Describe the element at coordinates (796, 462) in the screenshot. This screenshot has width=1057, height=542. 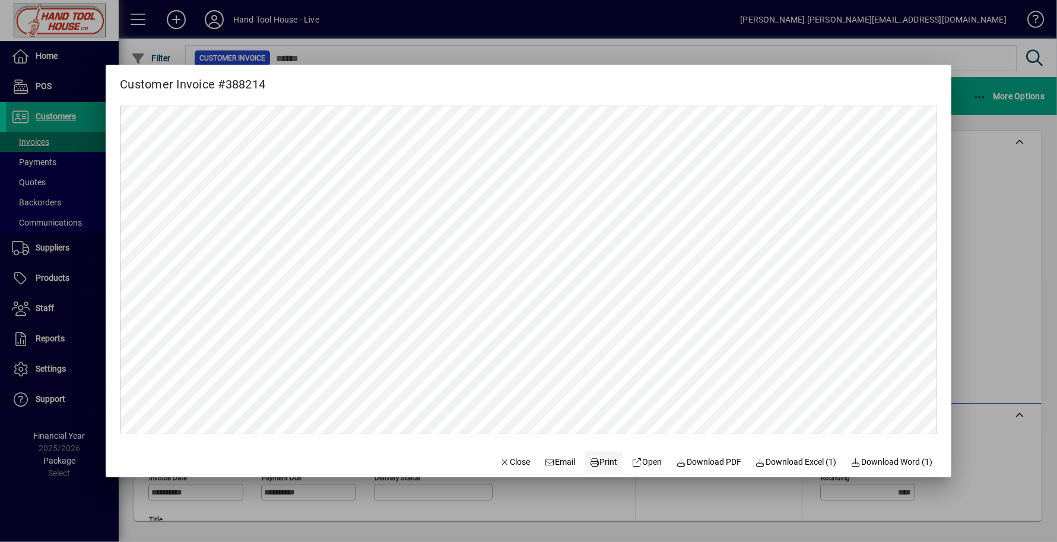
I see `button: Download Excel (1)` at that location.